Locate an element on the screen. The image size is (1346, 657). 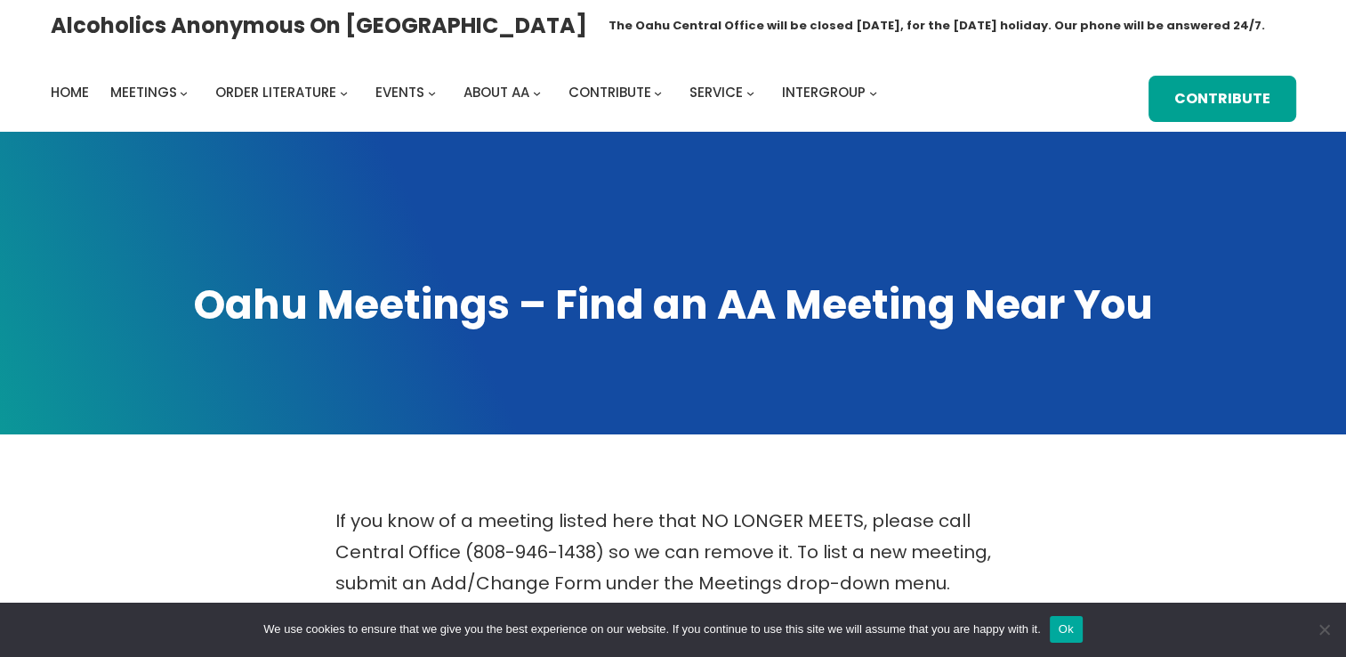
h1: Oahu Meetings – Find an AA Meeting Near You is located at coordinates (673, 305).